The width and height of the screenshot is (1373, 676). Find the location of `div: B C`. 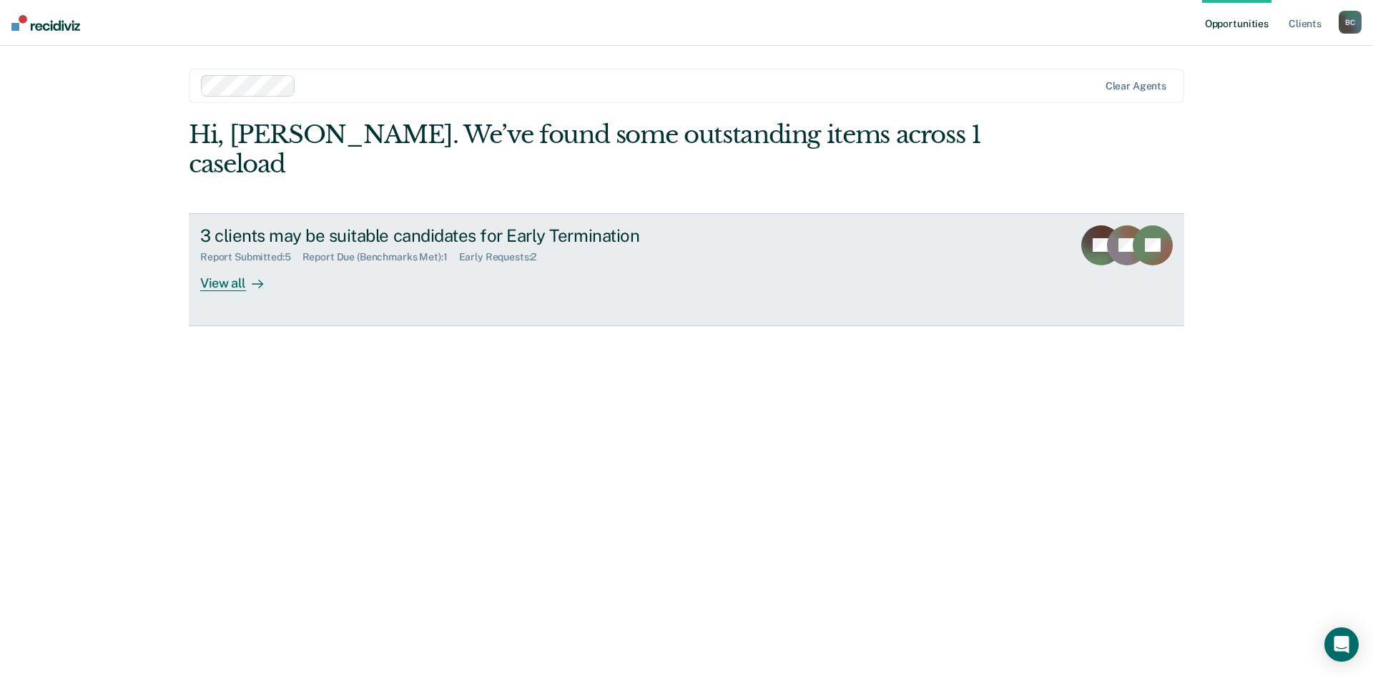

div: B C is located at coordinates (1350, 22).